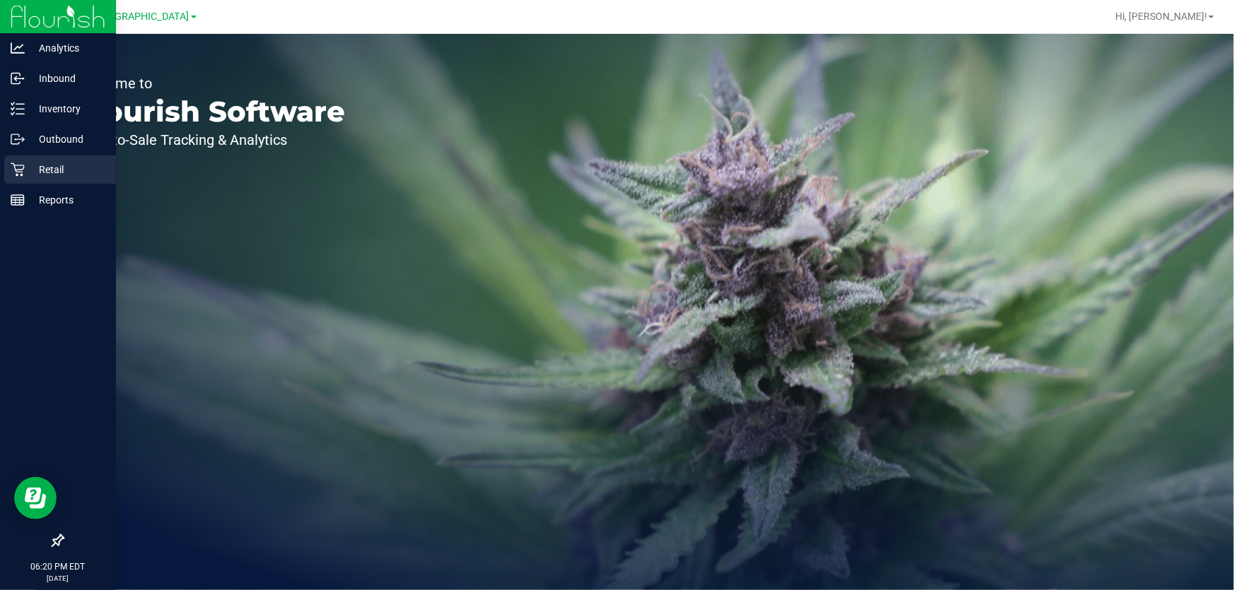 The image size is (1234, 590). Describe the element at coordinates (18, 139) in the screenshot. I see `inline-svg: Outbound` at that location.